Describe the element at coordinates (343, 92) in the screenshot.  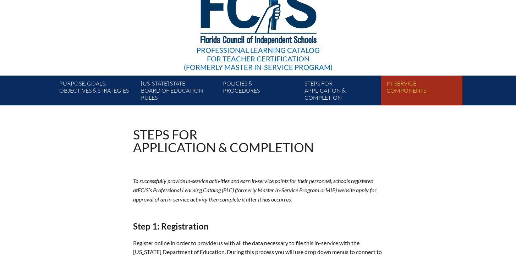
I see `a: Steps forapplication & completion` at that location.